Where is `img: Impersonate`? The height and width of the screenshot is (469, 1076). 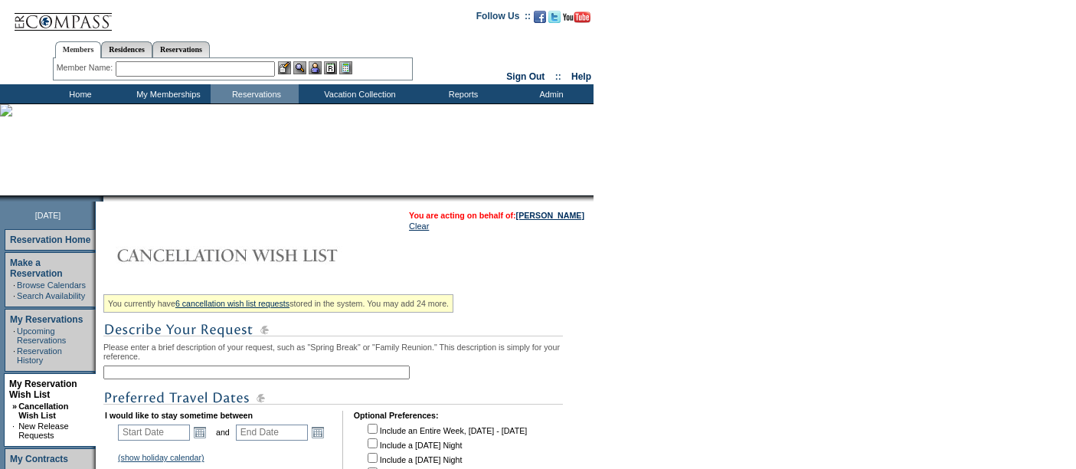 img: Impersonate is located at coordinates (315, 67).